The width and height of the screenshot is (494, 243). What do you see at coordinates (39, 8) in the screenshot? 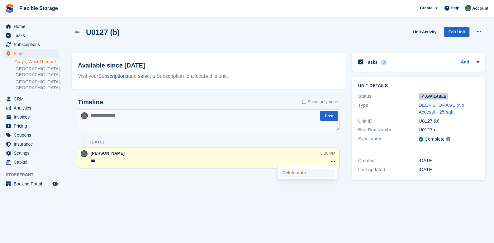
I see `a: Flexible Storage` at bounding box center [39, 8].